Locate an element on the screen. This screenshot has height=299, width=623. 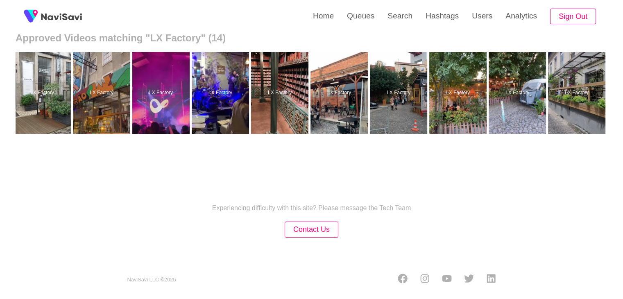
button: Contact Us is located at coordinates (311, 229).